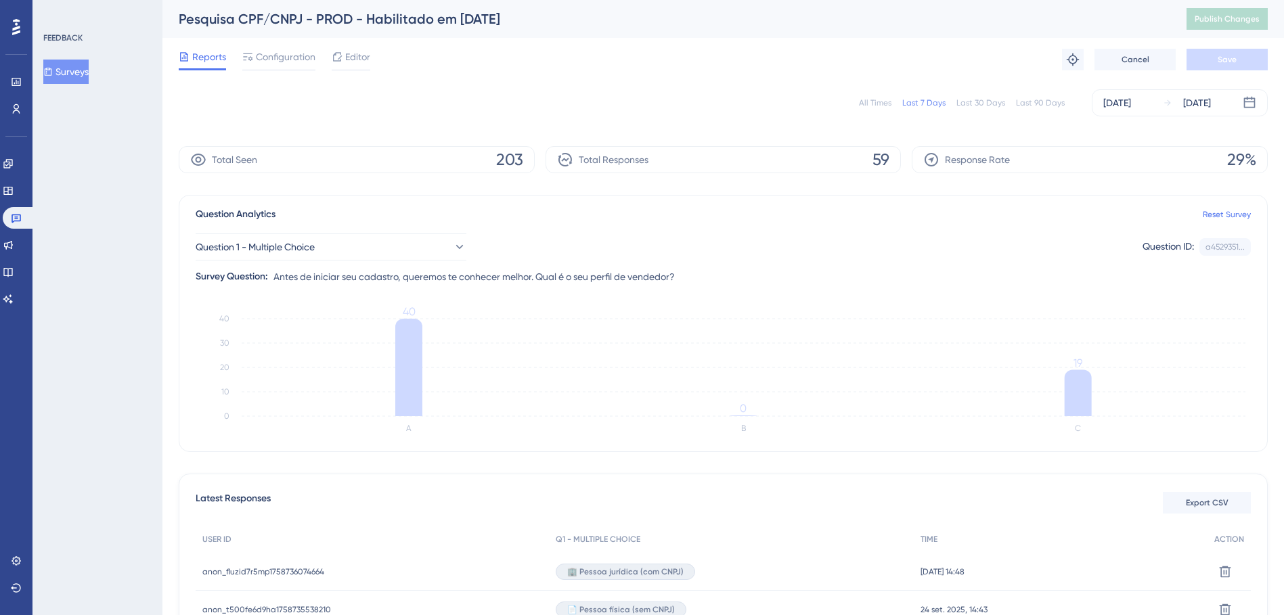 The height and width of the screenshot is (615, 1284). Describe the element at coordinates (1227, 19) in the screenshot. I see `button: Publish Changes` at that location.